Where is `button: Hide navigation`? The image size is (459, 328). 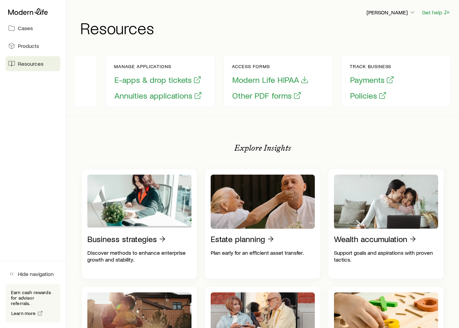
button: Hide navigation is located at coordinates (33, 274).